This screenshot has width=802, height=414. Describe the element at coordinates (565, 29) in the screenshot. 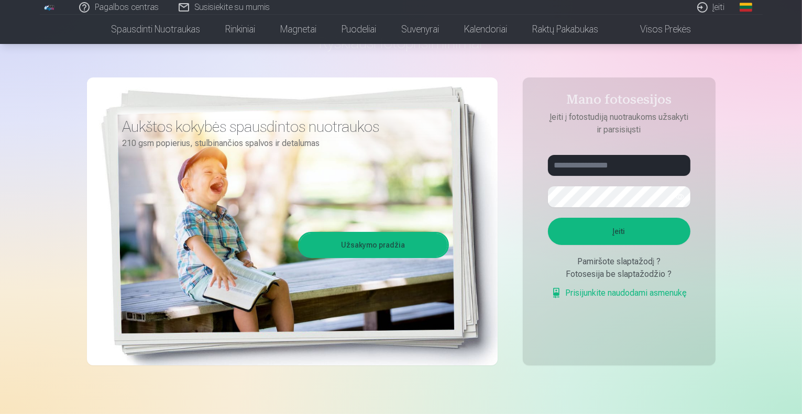

I see `a: Raktų pakabukas` at that location.